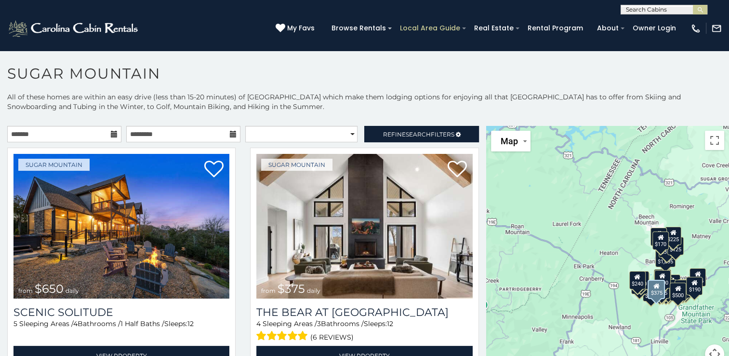  What do you see at coordinates (511, 141) in the screenshot?
I see `button: Change map style` at bounding box center [511, 141].